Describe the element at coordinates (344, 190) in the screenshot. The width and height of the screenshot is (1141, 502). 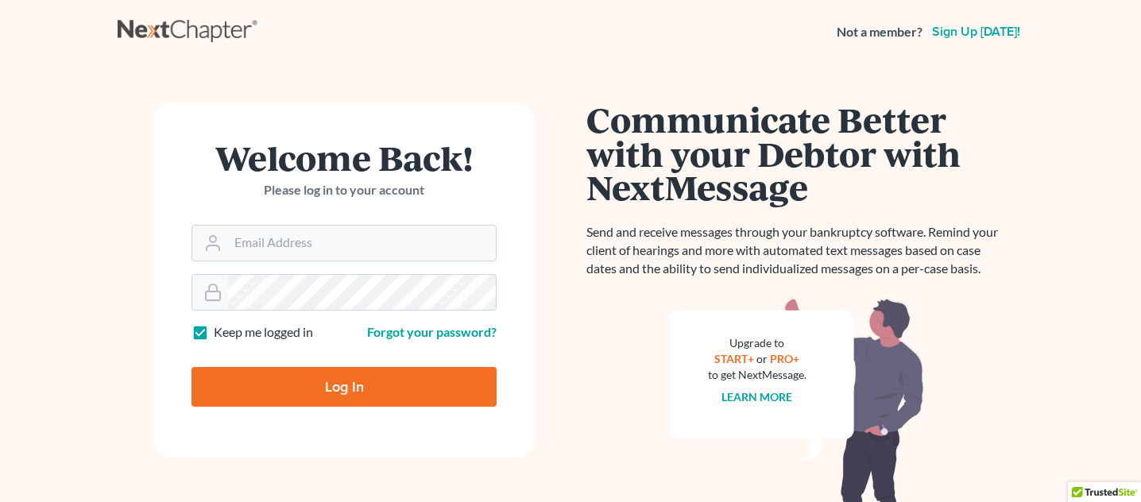
I see `p: Please log in to your account` at that location.